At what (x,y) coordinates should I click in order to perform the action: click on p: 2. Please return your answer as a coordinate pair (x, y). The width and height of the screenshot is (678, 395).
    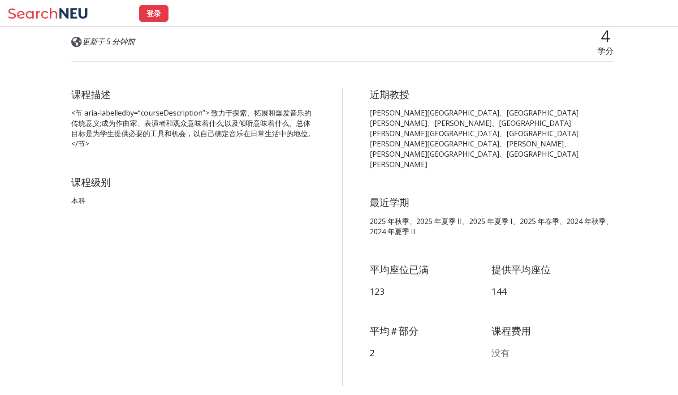
    Looking at the image, I should click on (430, 353).